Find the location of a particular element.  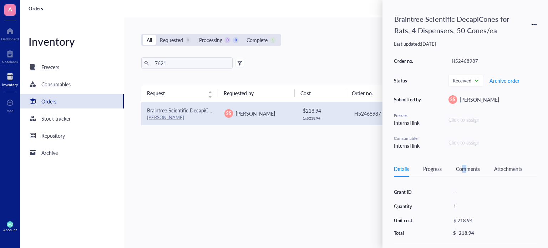

div: Braintree Scientific DecapiCones for Rats, 4 Dispensers, 50 Cones/ea is located at coordinates (459, 25).